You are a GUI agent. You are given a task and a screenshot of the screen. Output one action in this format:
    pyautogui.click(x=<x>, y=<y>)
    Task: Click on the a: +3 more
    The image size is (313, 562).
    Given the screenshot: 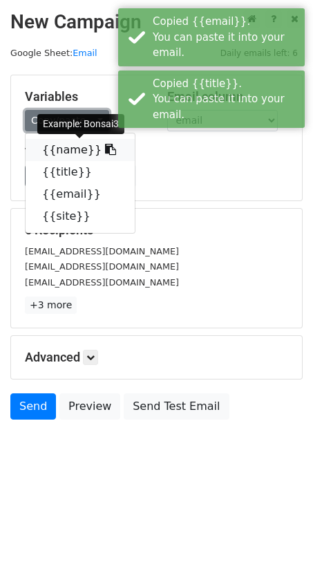 What is the action you would take?
    pyautogui.click(x=50, y=305)
    